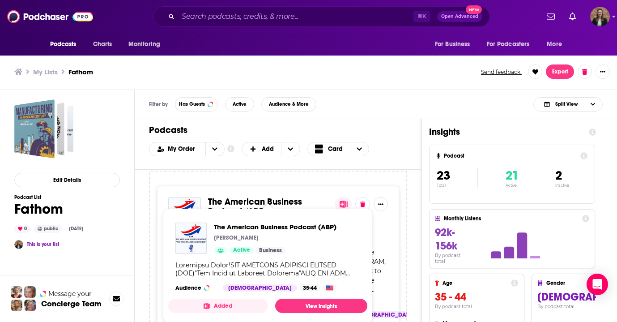 This screenshot has width=617, height=322. Describe the element at coordinates (511, 218) in the screenshot. I see `h4: Monthly Listens` at that location.